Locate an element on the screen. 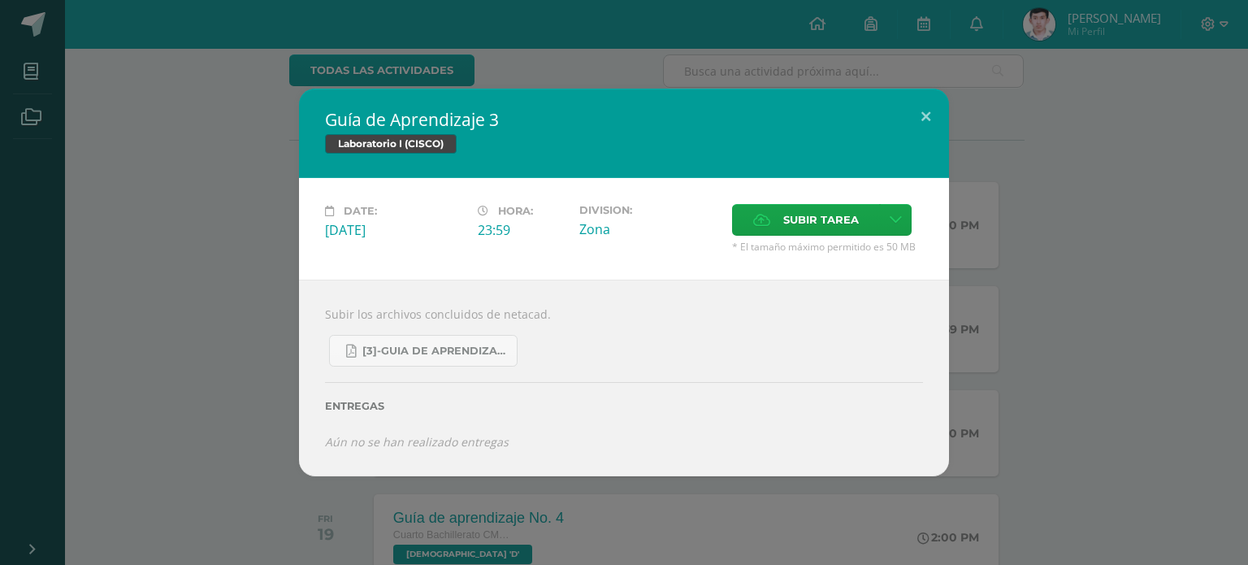 This screenshot has height=565, width=1248. span: Subir tarea is located at coordinates (820, 219).